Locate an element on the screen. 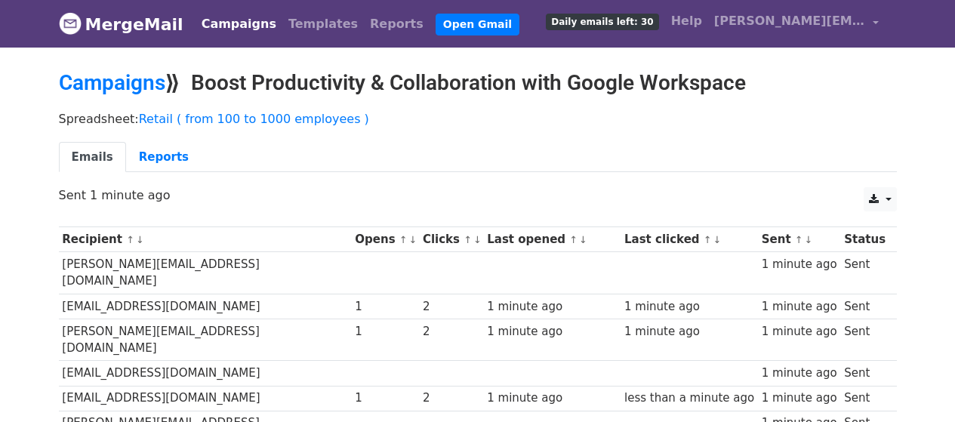 This screenshot has height=422, width=955. th: Last clicked is located at coordinates (689, 239).